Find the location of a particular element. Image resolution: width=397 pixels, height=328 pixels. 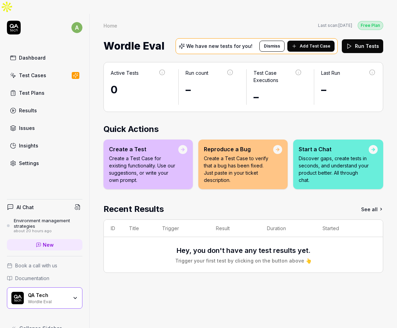

div: Test Plans is located at coordinates (32, 93).